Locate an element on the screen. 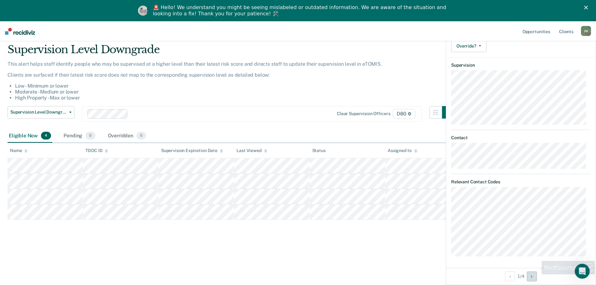 The image size is (596, 285). div: Supervision Expiration Date is located at coordinates (192, 150).